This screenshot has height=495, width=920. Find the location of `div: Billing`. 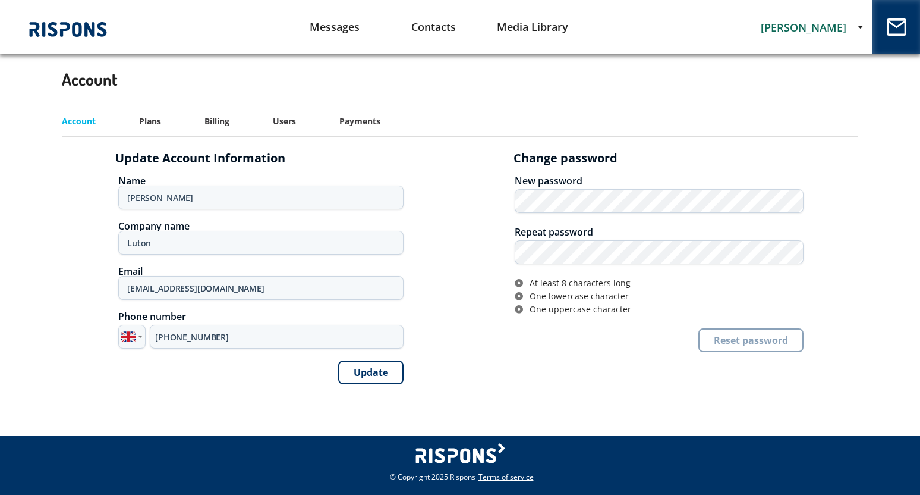

div: Billing is located at coordinates (217, 121).